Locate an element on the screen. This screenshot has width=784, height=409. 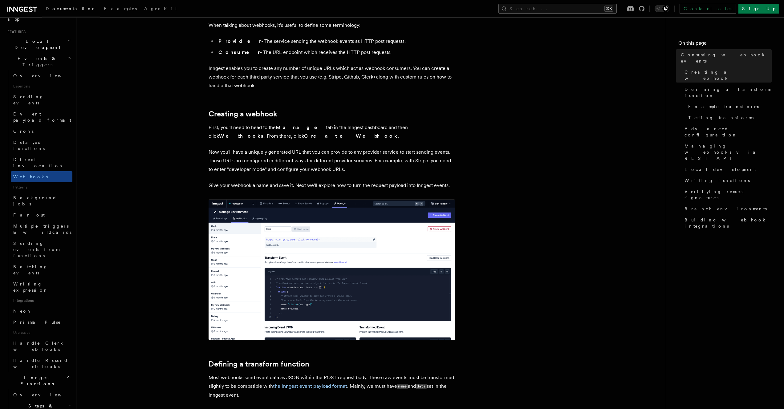
button: Toggle dark mode is located at coordinates (662, 9).